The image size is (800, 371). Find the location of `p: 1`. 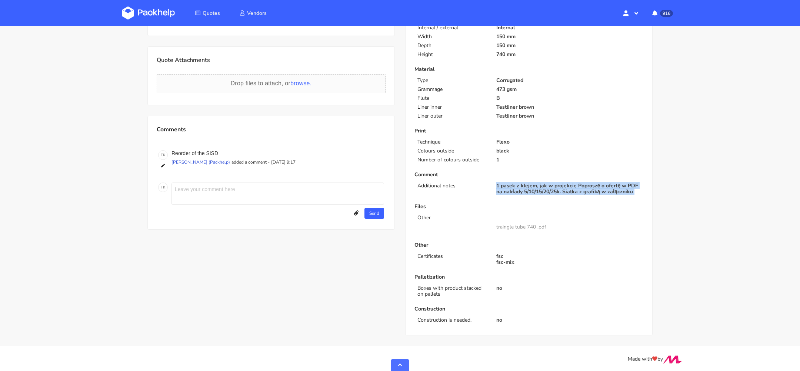

p: 1 is located at coordinates (570, 160).